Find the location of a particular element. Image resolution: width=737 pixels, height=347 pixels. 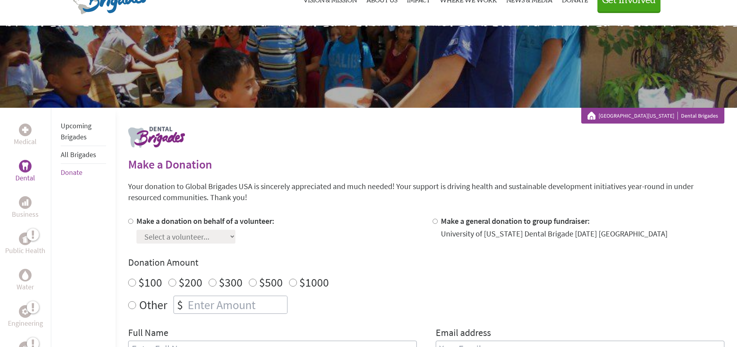

div: Public Health is located at coordinates (25, 239).